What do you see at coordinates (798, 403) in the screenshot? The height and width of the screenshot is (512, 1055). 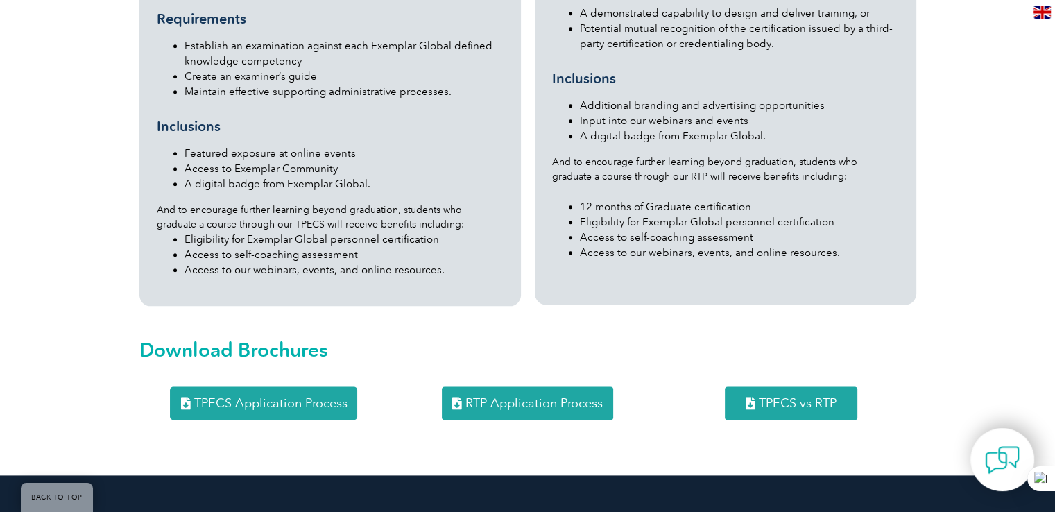 I see `span: TPECS vs RTP` at bounding box center [798, 403].